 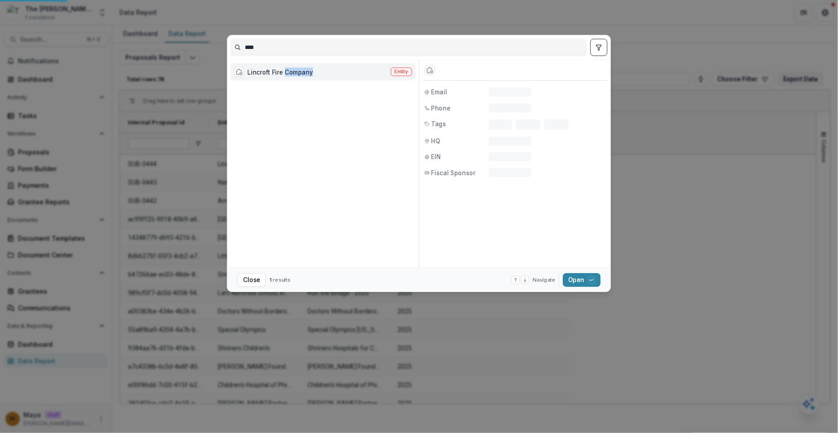 What do you see at coordinates (436, 141) in the screenshot?
I see `span: HQ` at bounding box center [436, 141].